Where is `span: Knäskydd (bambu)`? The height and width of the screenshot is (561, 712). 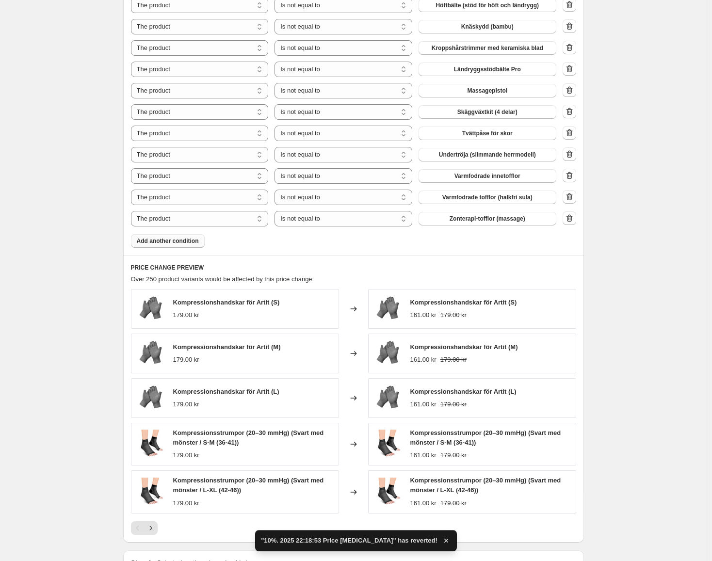 span: Knäskydd (bambu) is located at coordinates (487, 27).